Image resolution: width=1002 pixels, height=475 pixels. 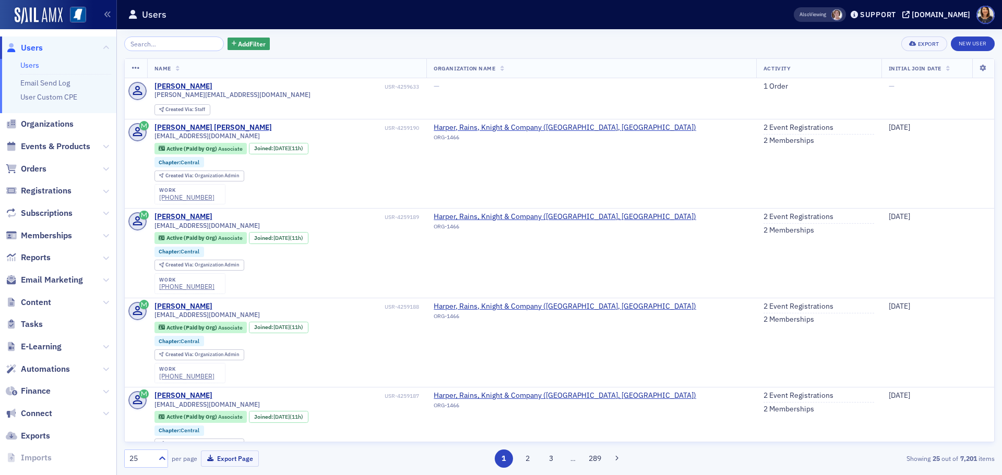 I want to click on button: 1, so click(x=504, y=459).